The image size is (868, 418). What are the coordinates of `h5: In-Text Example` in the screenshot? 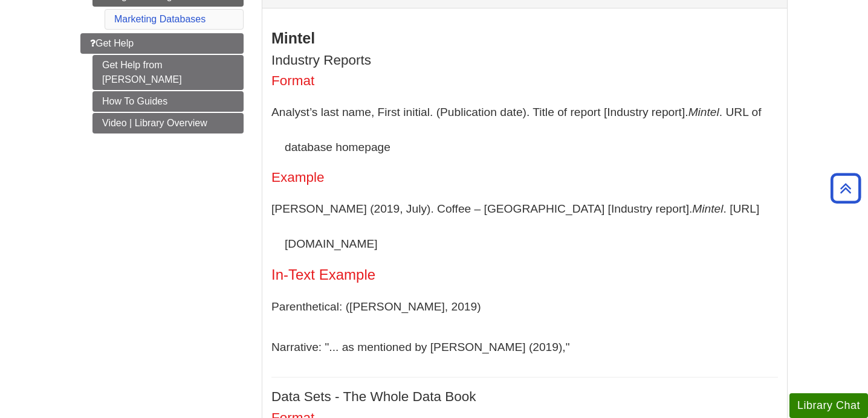 It's located at (525, 275).